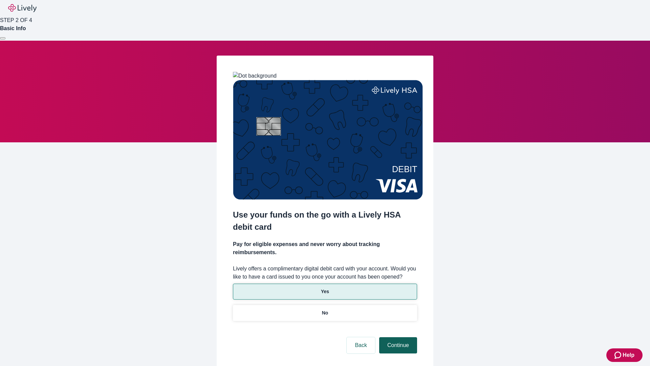 Image resolution: width=650 pixels, height=366 pixels. What do you see at coordinates (325, 291) in the screenshot?
I see `button: Yes` at bounding box center [325, 291].